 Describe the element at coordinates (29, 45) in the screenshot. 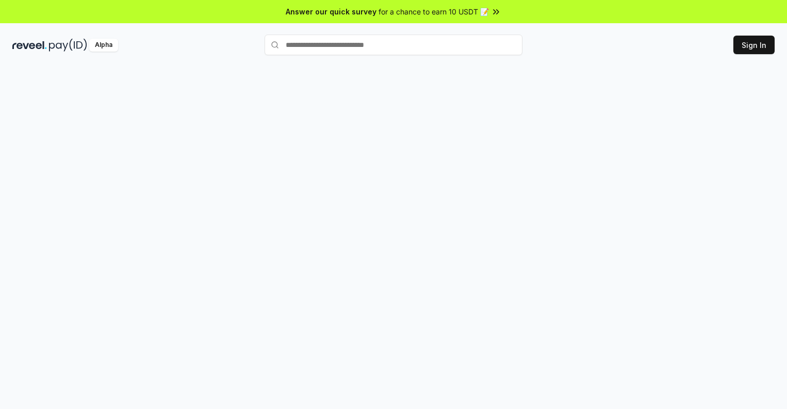

I see `img: reveel_dark` at that location.